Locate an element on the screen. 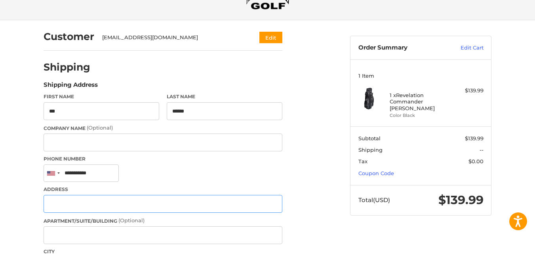 The height and width of the screenshot is (254, 535). a: Coupon Code is located at coordinates (377, 173).